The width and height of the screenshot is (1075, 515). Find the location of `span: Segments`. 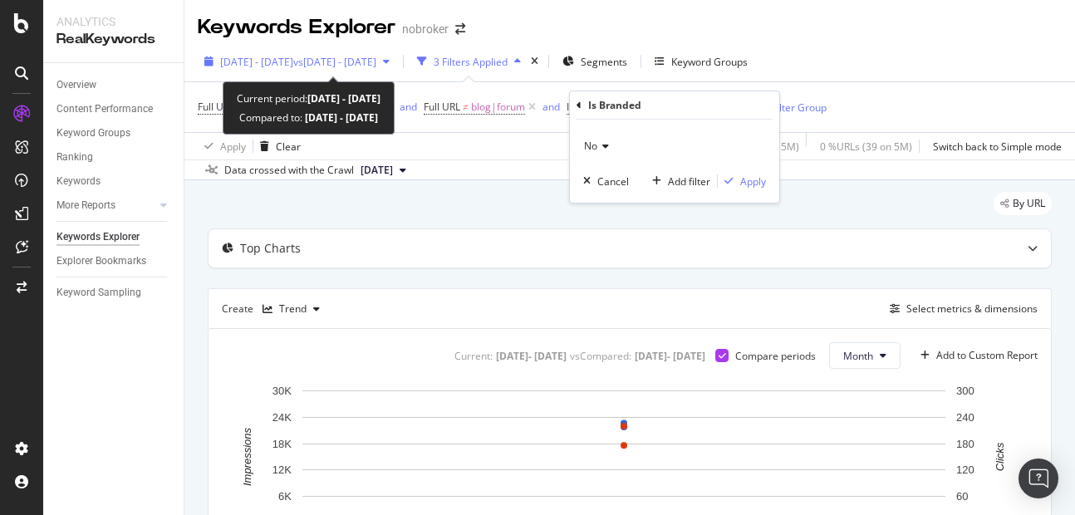

span: Segments is located at coordinates (604, 61).